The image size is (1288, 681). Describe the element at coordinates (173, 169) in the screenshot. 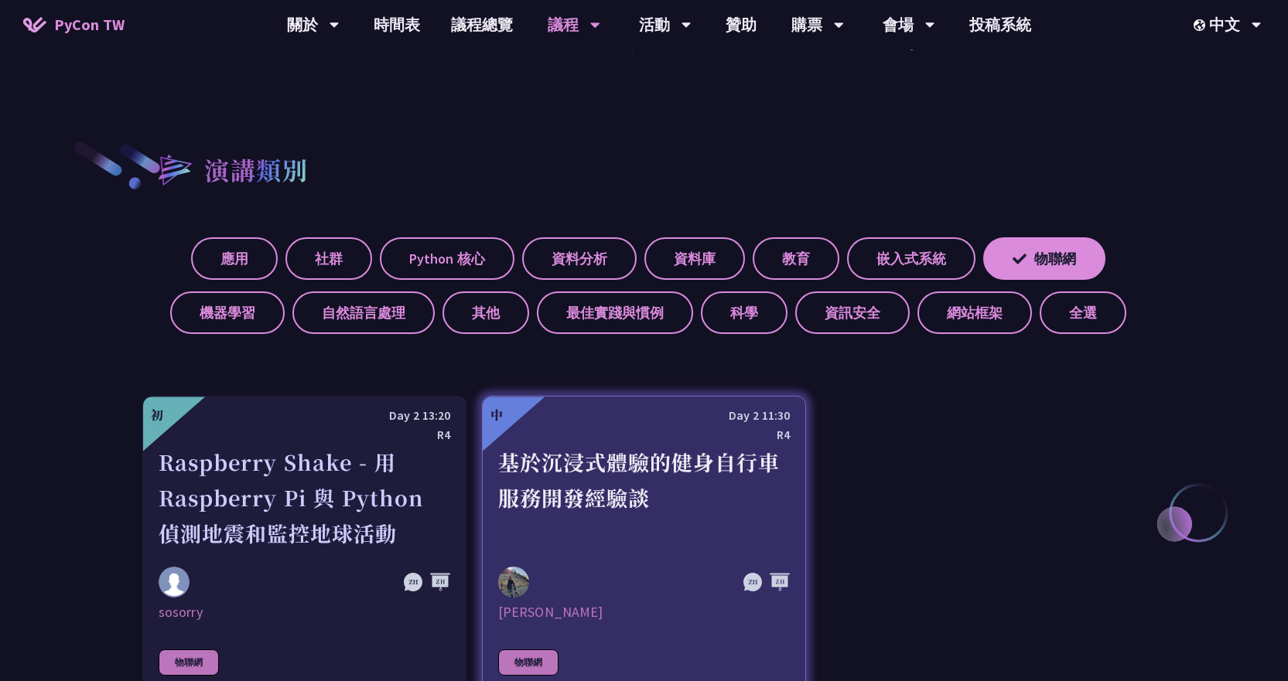

I see `img: heading-bullet` at that location.